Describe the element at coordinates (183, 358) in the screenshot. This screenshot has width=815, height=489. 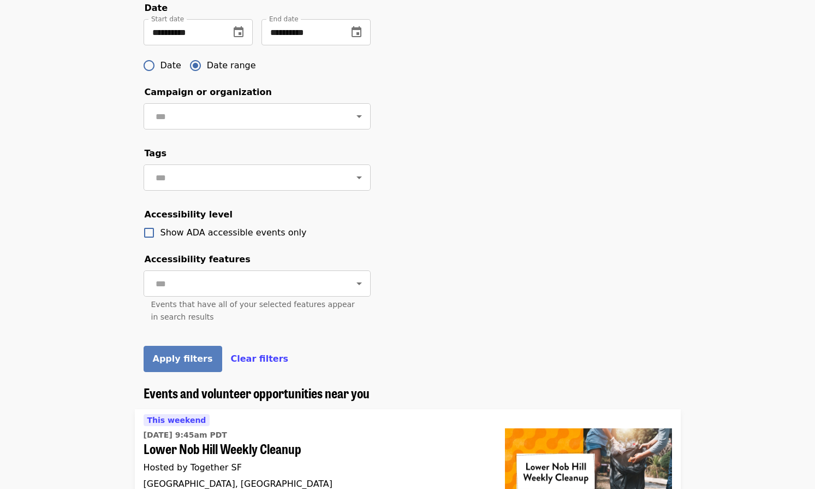
I see `span: Apply filters` at that location.